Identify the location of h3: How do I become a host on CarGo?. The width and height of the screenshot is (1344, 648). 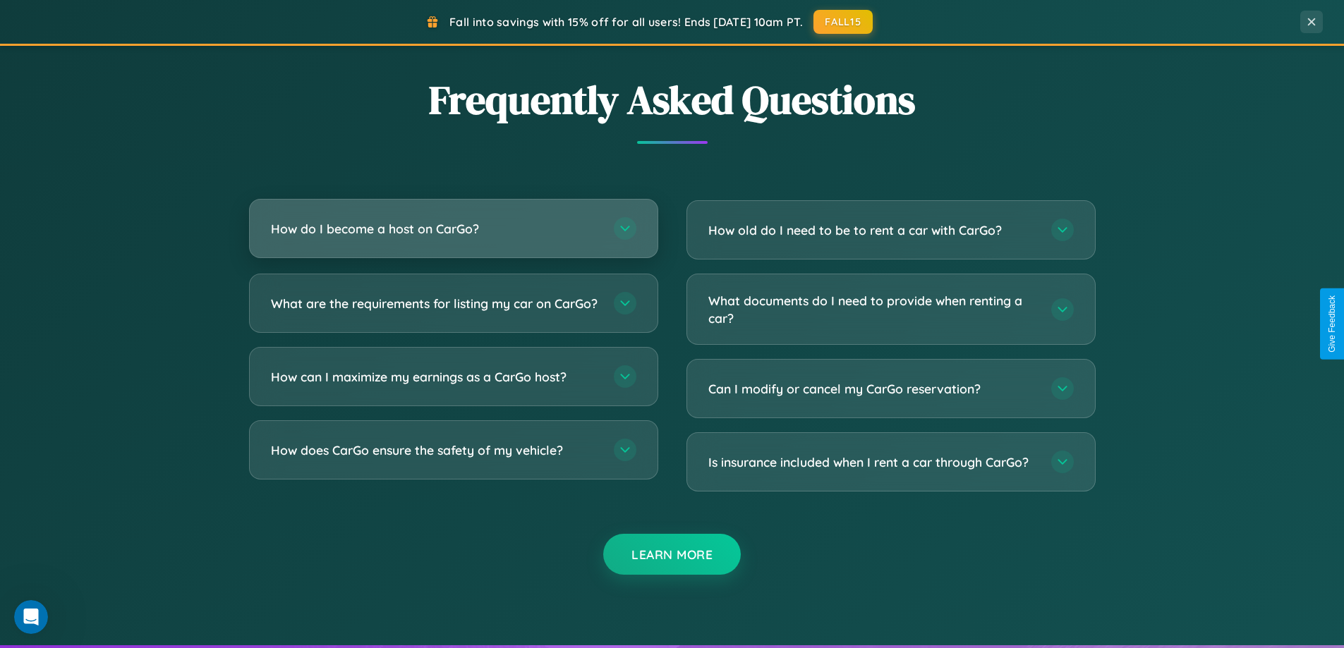
(435, 229).